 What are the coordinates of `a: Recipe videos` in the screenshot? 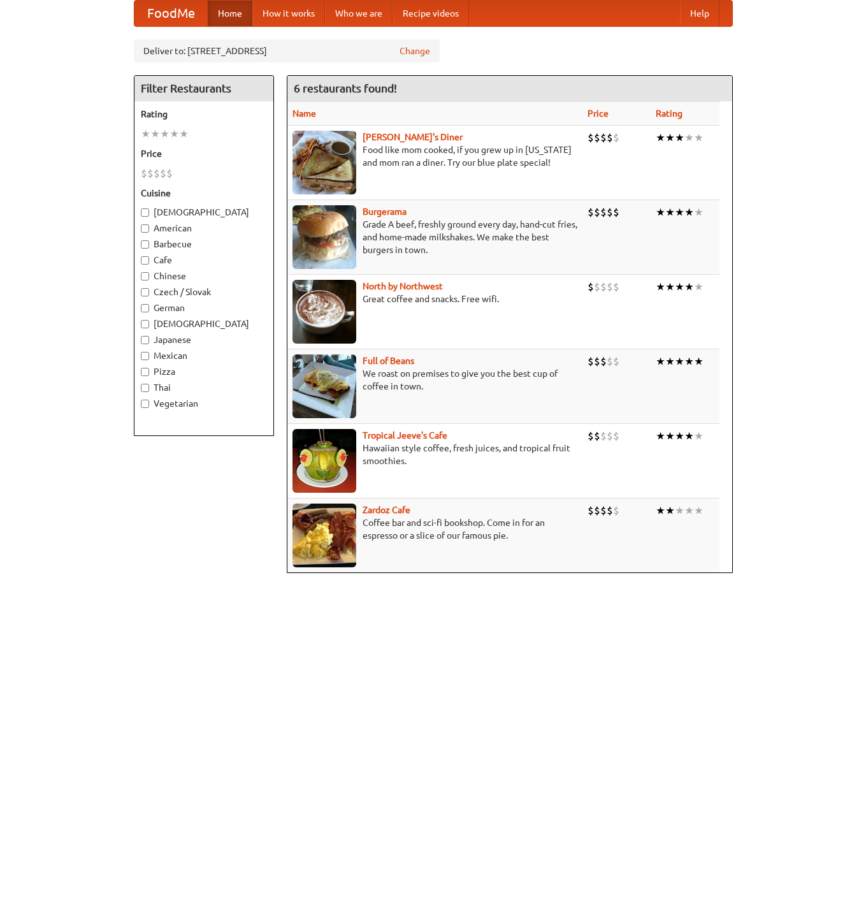 It's located at (431, 13).